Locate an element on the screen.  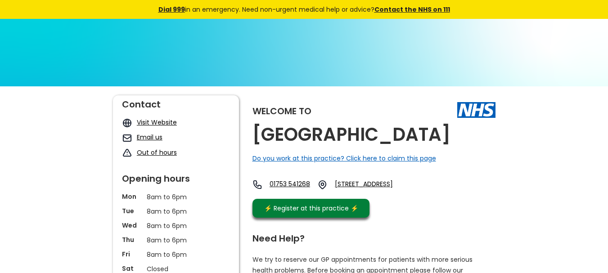
a: ⚡️ Register at this practice ⚡️ is located at coordinates (311, 208).